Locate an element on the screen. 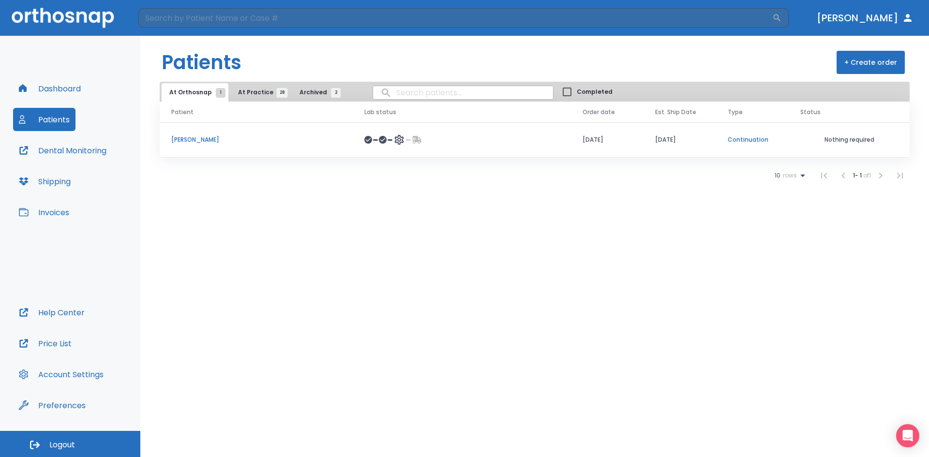 Image resolution: width=929 pixels, height=457 pixels. span: Logout is located at coordinates (62, 445).